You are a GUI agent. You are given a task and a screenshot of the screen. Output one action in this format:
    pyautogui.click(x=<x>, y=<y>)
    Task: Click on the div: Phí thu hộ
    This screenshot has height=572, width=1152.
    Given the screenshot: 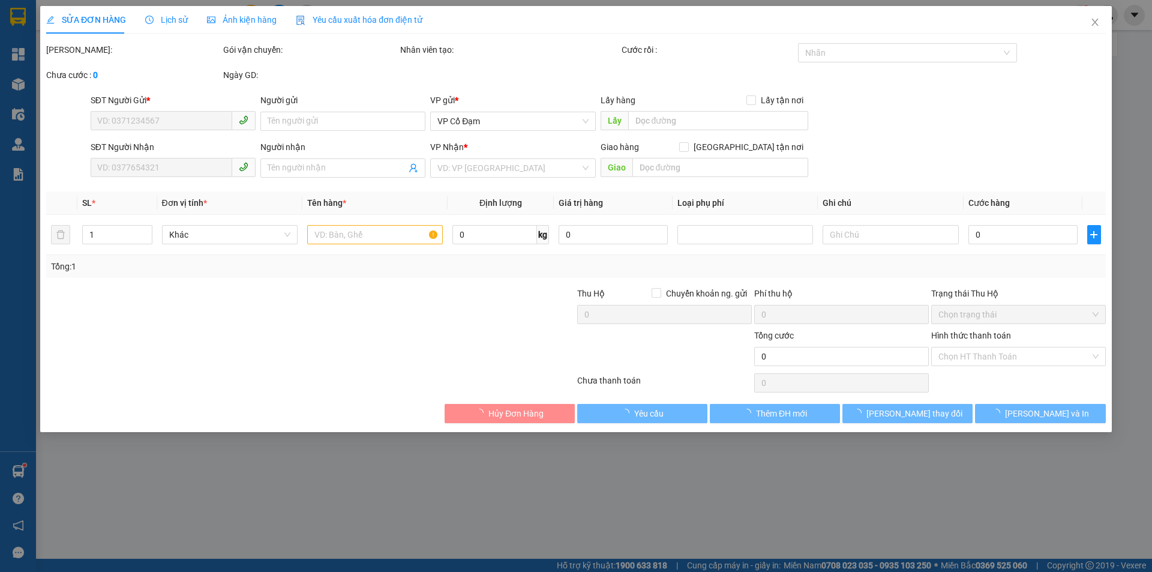 What is the action you would take?
    pyautogui.click(x=841, y=296)
    